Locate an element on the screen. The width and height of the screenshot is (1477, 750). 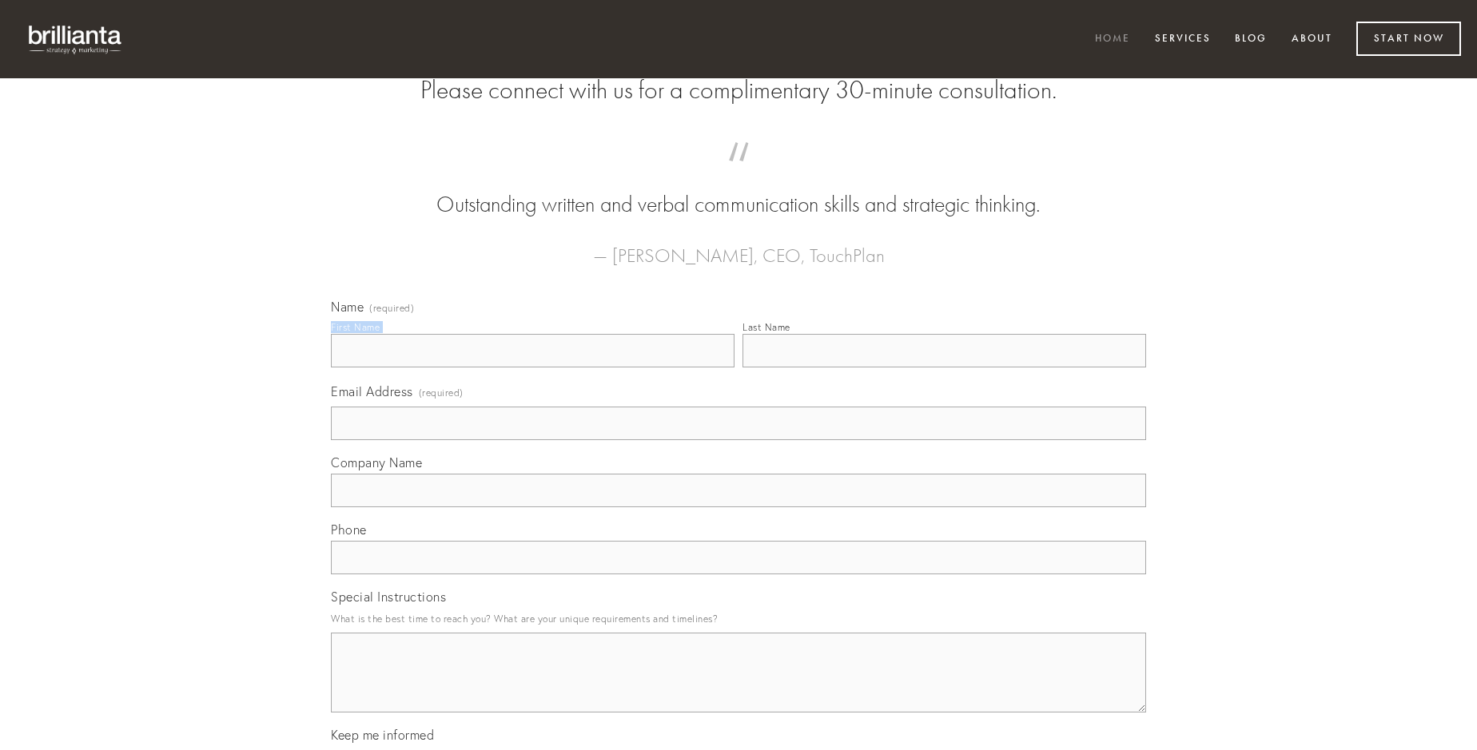
div: Last Name is located at coordinates (766, 327).